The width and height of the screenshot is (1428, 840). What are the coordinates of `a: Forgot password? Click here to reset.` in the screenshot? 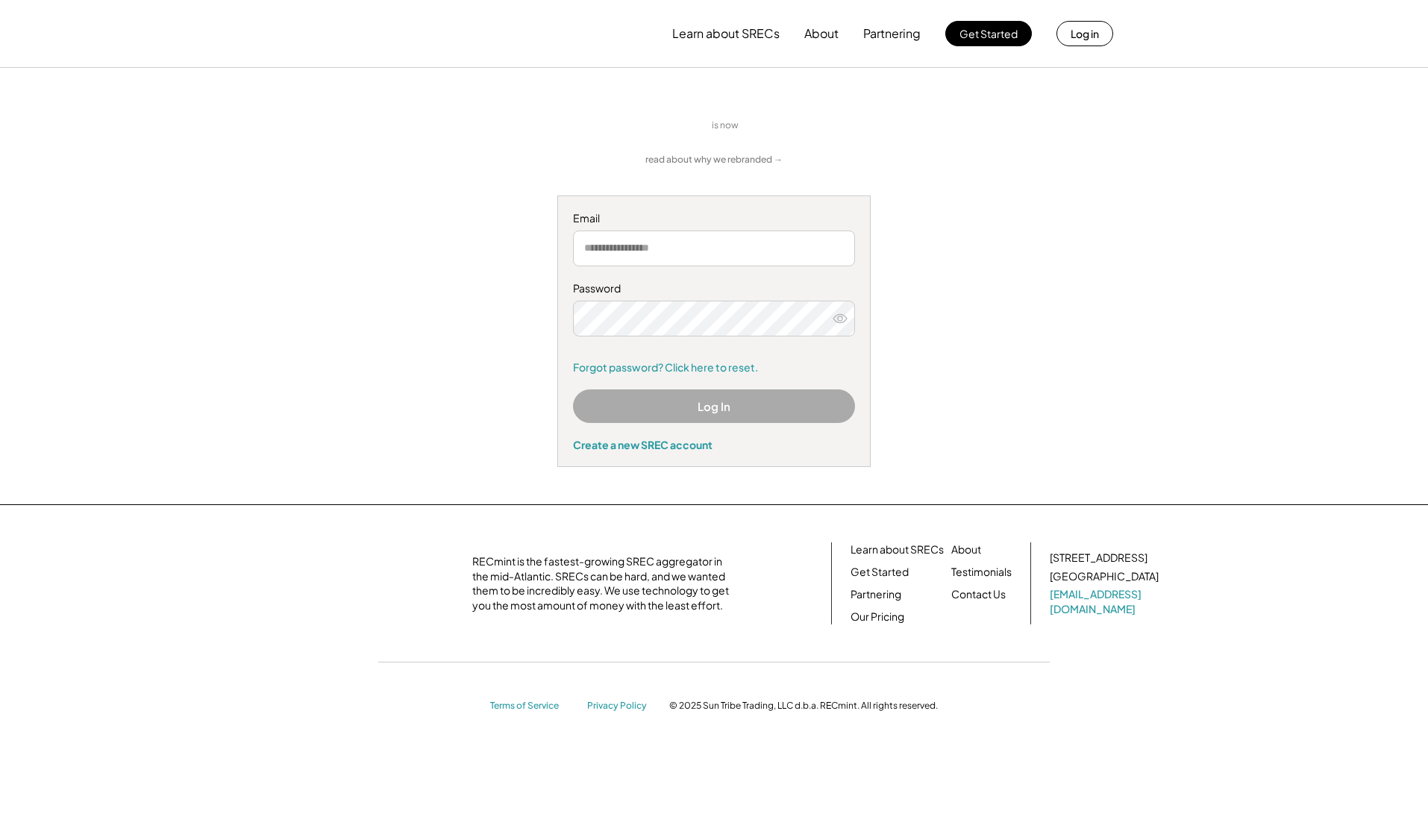 It's located at (714, 368).